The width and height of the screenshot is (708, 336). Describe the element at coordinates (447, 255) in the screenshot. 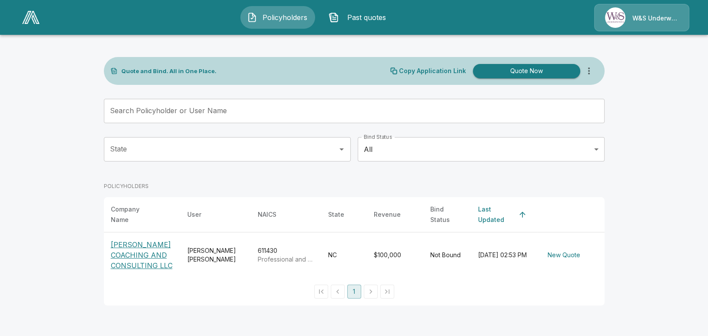

I see `td: Not Bound` at that location.